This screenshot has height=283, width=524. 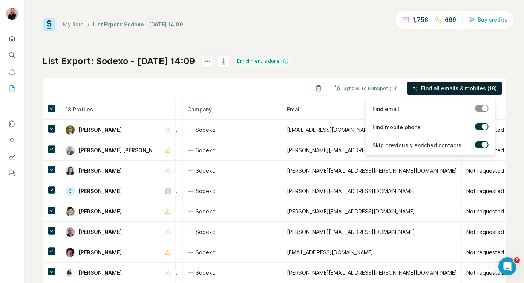 What do you see at coordinates (12, 173) in the screenshot?
I see `button: Feedback` at bounding box center [12, 173].